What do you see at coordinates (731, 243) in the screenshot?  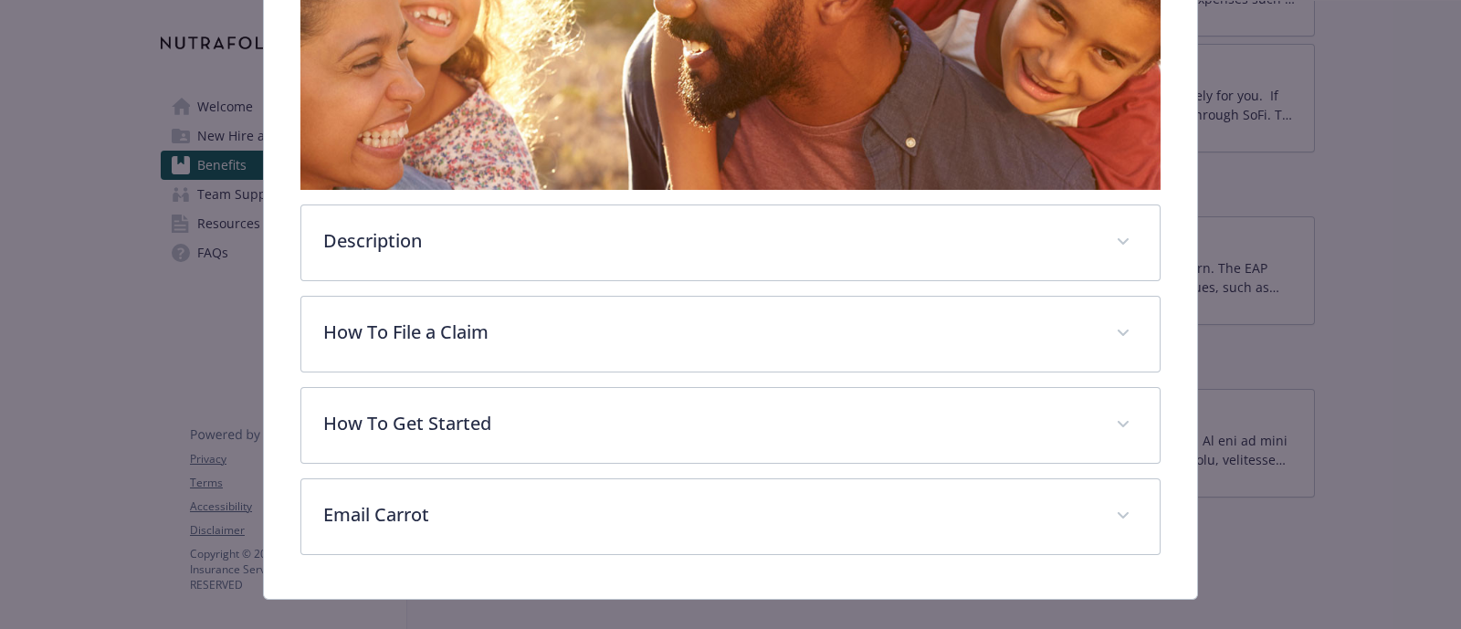 I see `div: Description` at bounding box center [731, 243].